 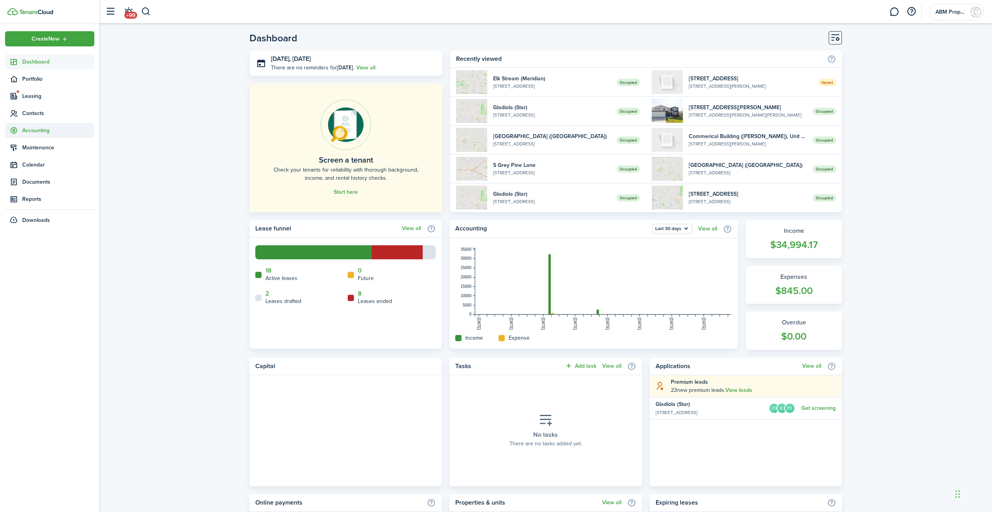 What do you see at coordinates (360, 294) in the screenshot?
I see `a: 8` at bounding box center [360, 294].